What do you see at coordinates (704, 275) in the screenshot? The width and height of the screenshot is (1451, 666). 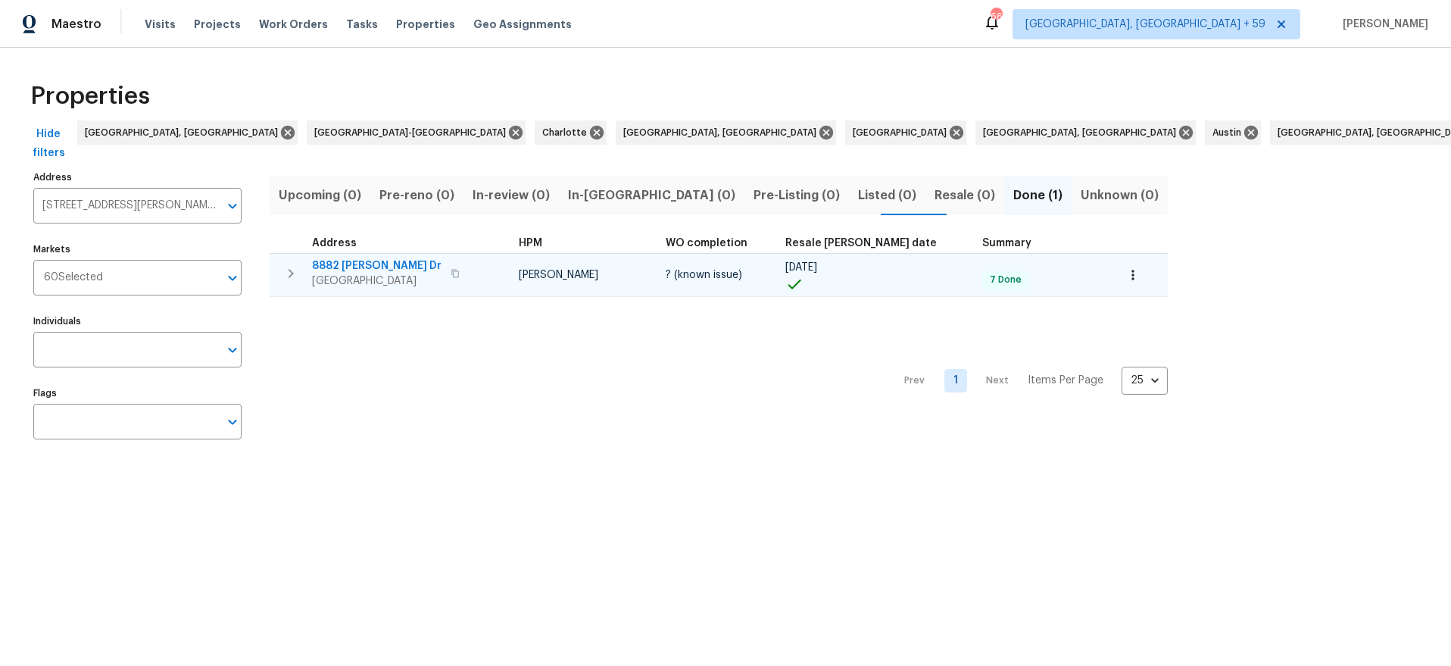 I see `span: ? (known issue)` at bounding box center [704, 275].